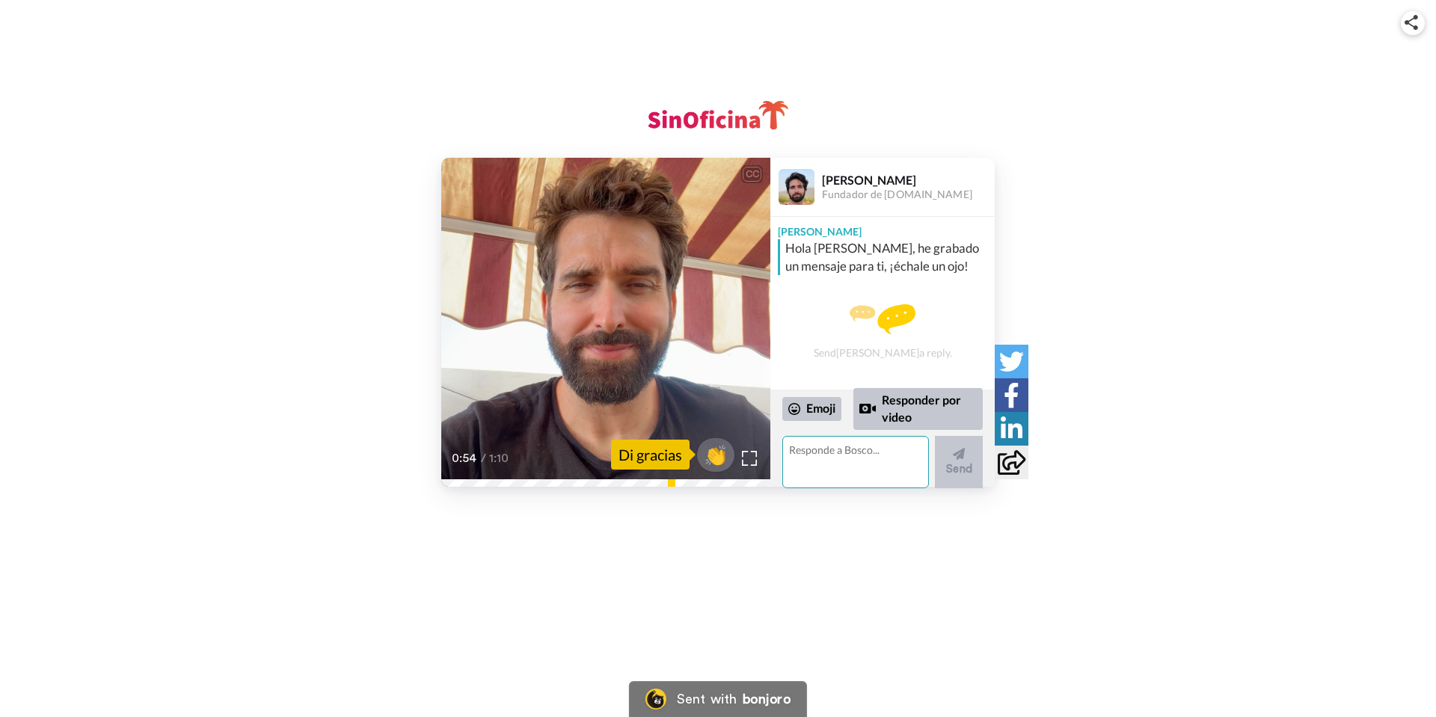 The image size is (1436, 717). Describe the element at coordinates (883, 319) in the screenshot. I see `img: message.svg` at that location.